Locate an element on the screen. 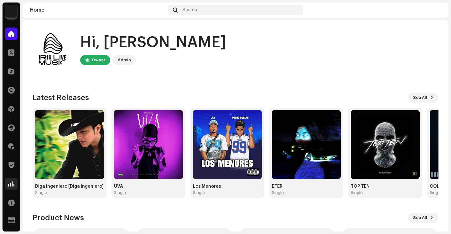 The height and width of the screenshot is (234, 451). img: a6ef08d4-7f4e-4231-8c15-c968ef671a47 is located at coordinates (11, 11).